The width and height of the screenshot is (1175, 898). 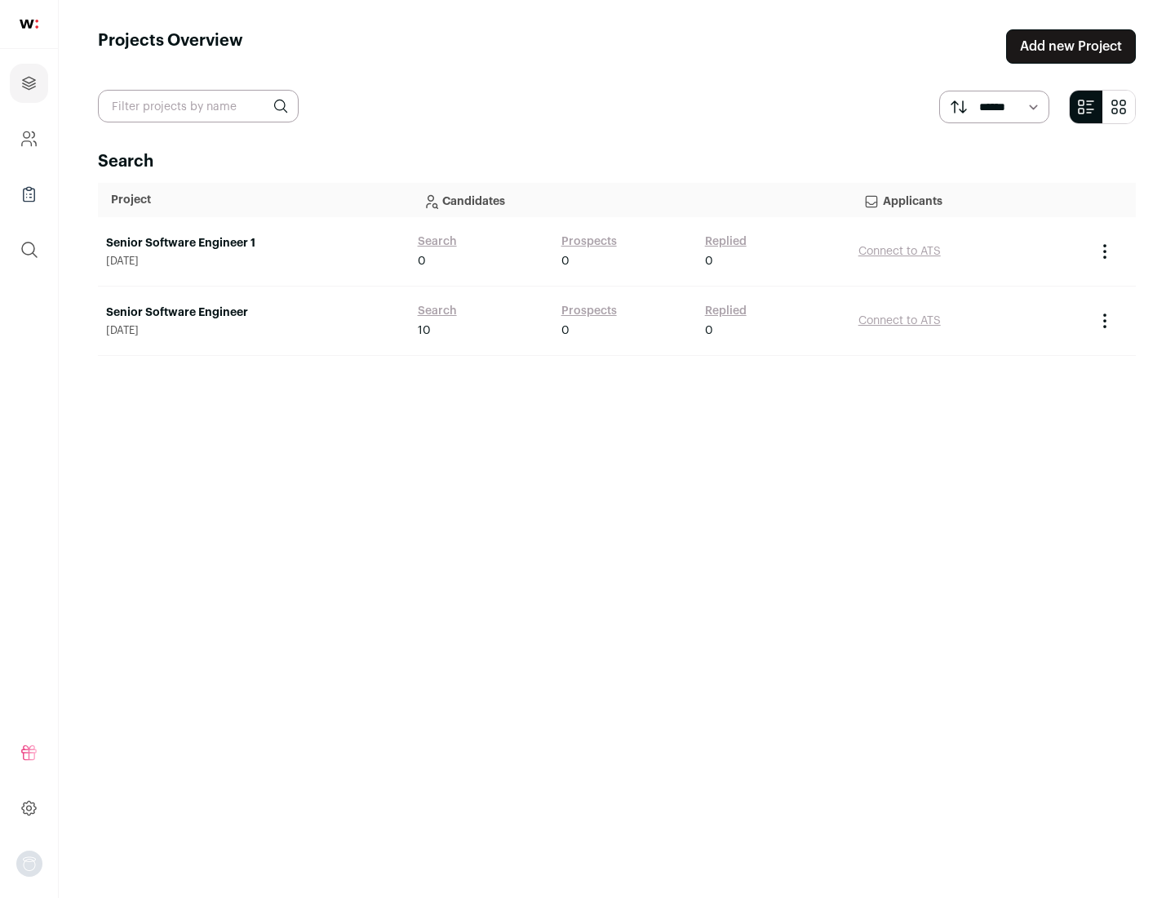 I want to click on a: Senior Software Engineer, so click(x=254, y=313).